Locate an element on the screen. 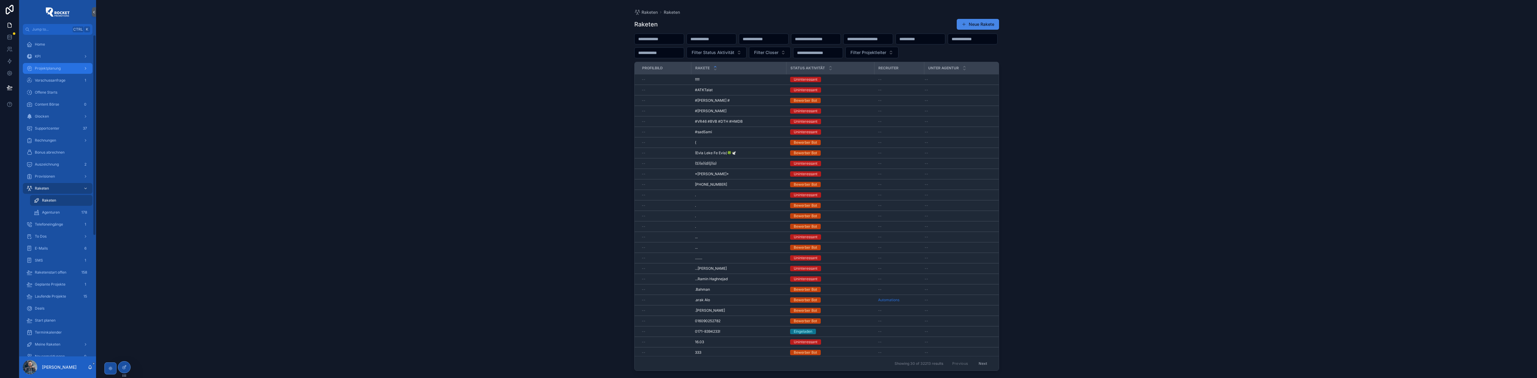  span: .arak Alo is located at coordinates (703, 300).